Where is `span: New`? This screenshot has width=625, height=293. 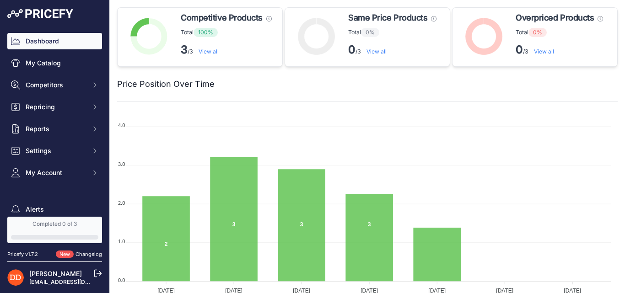
span: New is located at coordinates (65, 254).